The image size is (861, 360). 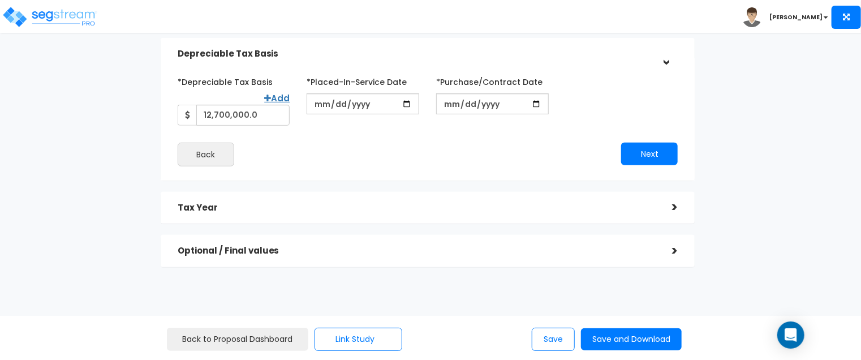 What do you see at coordinates (225, 80) in the screenshot?
I see `label: *Depreciable Tax Basis` at bounding box center [225, 80].